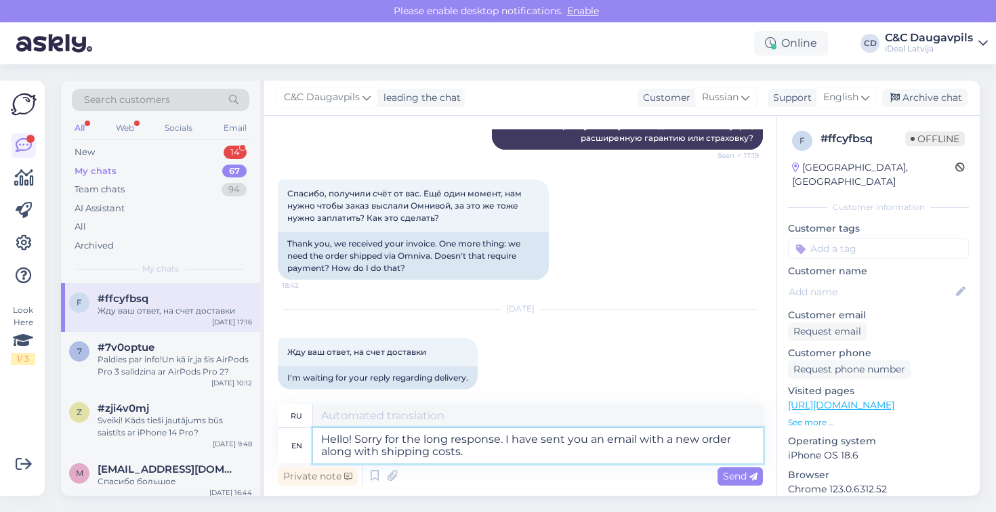  I want to click on div: 14, so click(235, 152).